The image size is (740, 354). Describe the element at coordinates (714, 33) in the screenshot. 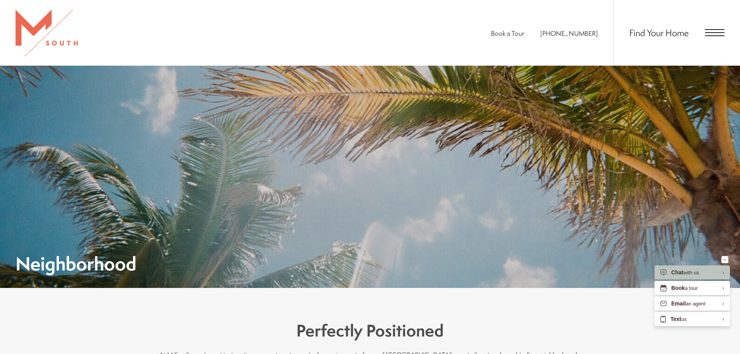

I see `button: Open Menu` at that location.